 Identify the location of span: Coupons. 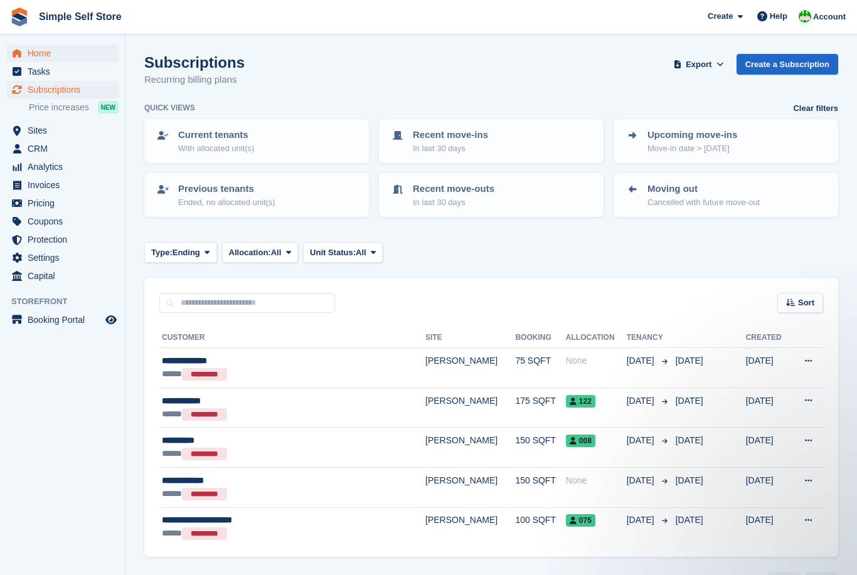
(65, 221).